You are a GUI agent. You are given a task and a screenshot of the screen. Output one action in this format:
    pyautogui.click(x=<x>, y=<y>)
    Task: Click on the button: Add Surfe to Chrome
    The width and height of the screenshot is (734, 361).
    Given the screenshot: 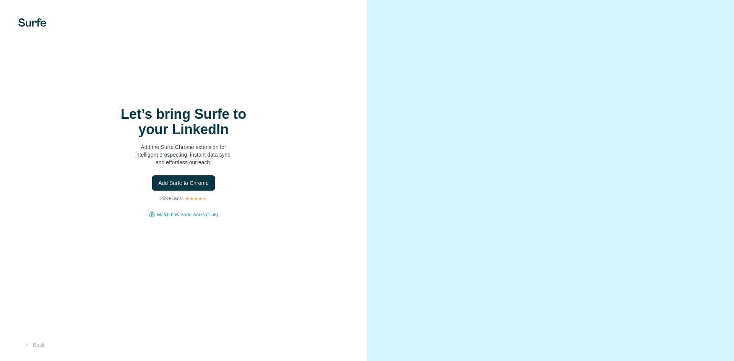 What is the action you would take?
    pyautogui.click(x=183, y=183)
    